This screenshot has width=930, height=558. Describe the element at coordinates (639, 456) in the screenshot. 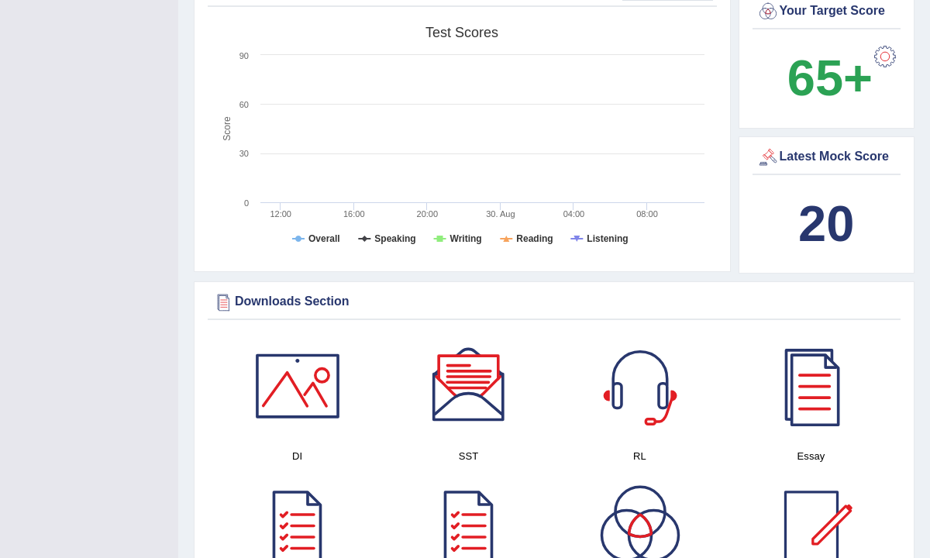

I see `h4: RL` at that location.